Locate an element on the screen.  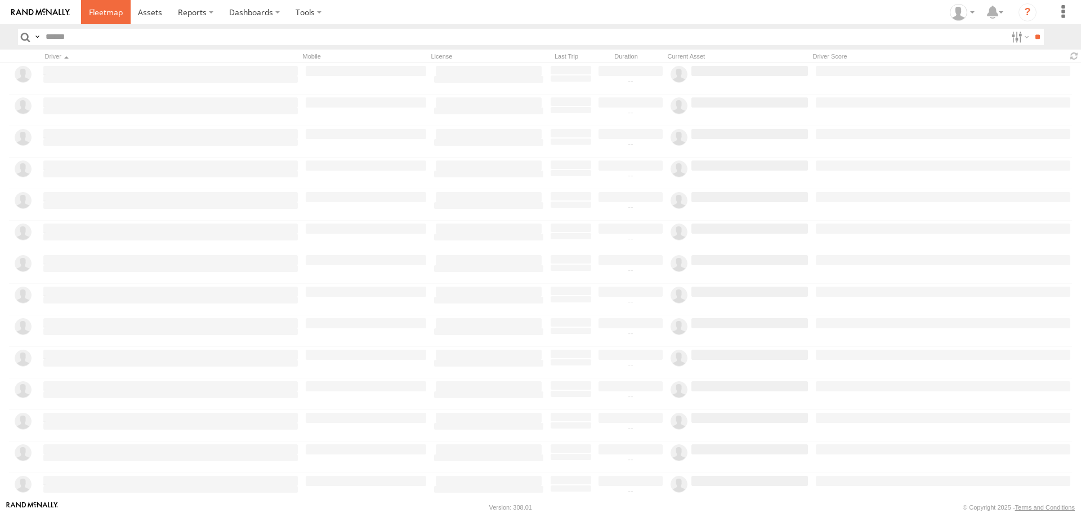
label: Search Query is located at coordinates (37, 37).